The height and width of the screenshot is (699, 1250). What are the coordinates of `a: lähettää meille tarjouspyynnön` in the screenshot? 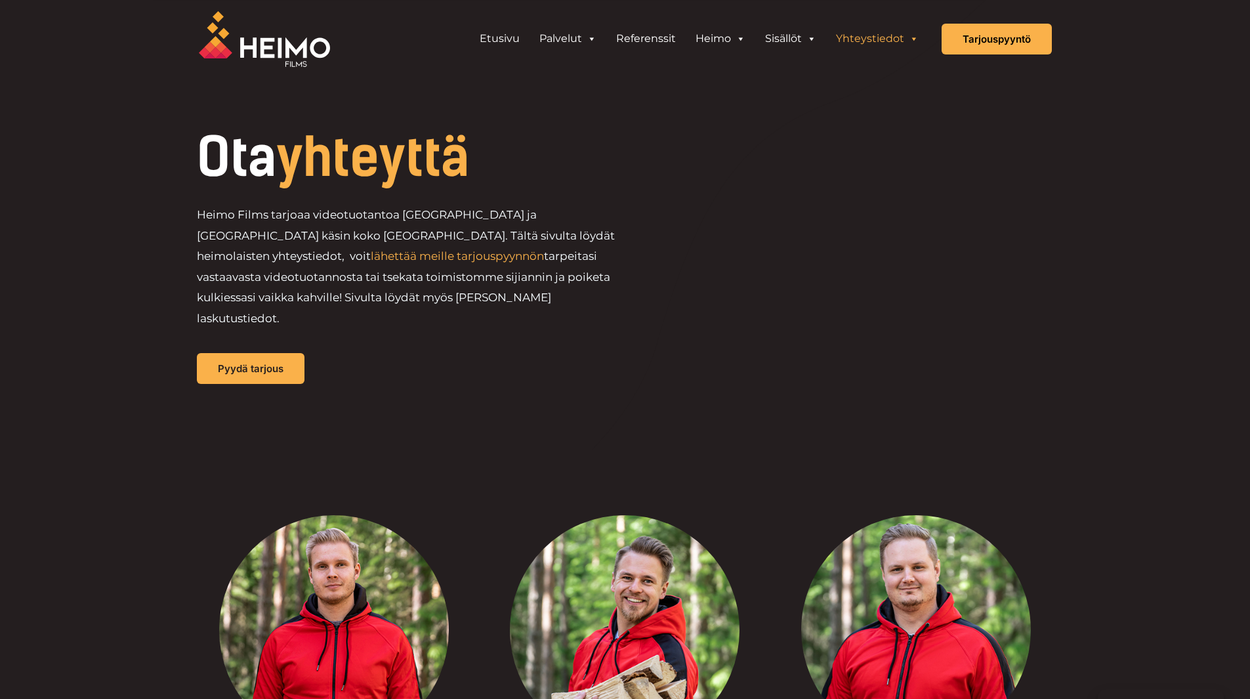 It's located at (457, 256).